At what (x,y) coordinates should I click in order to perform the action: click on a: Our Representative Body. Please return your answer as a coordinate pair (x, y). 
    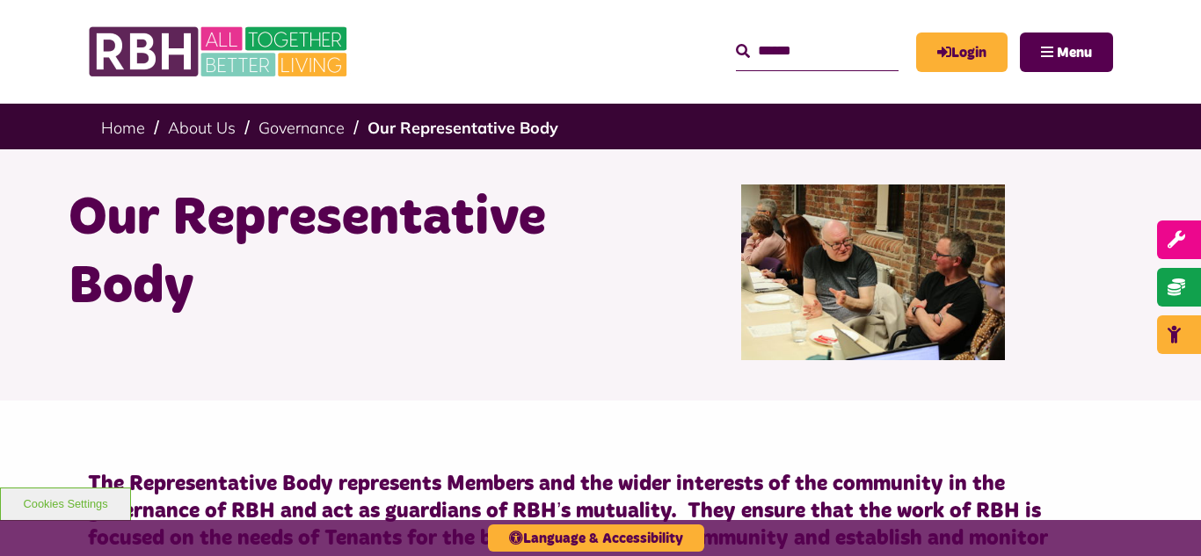
    Looking at the image, I should click on (462, 127).